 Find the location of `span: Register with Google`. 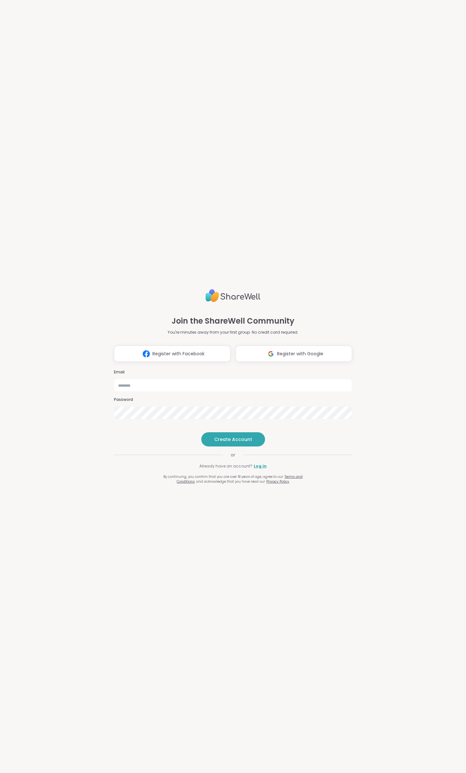

span: Register with Google is located at coordinates (300, 354).